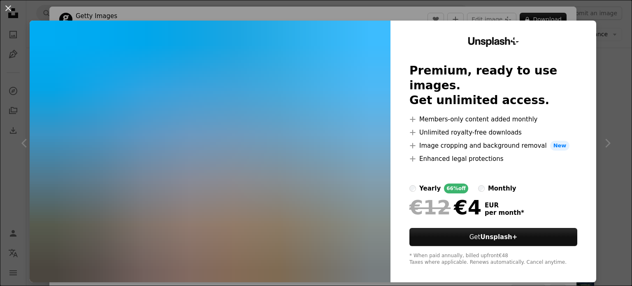 The image size is (632, 286). What do you see at coordinates (494, 259) in the screenshot?
I see `div: * When paid annually, billed upfront €48 Taxes where applicable. Renews automatically. Cancel any...` at bounding box center [494, 259].